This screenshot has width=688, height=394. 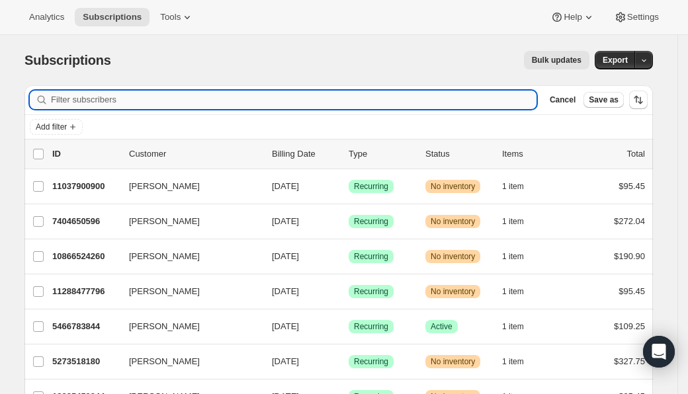 I want to click on span: Export, so click(x=615, y=60).